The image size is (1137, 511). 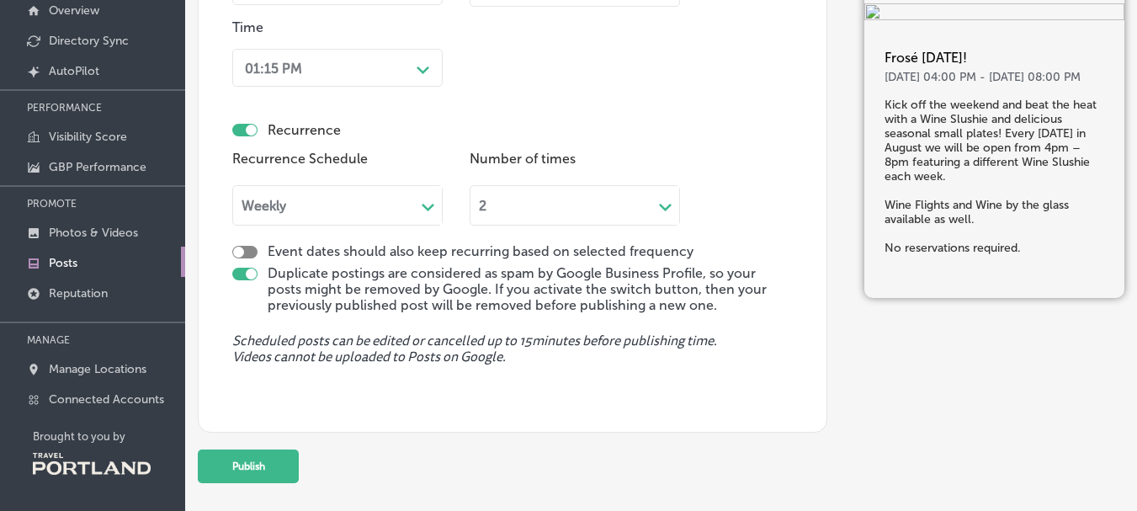 What do you see at coordinates (109, 436) in the screenshot?
I see `p: Brought to you by` at bounding box center [109, 436].